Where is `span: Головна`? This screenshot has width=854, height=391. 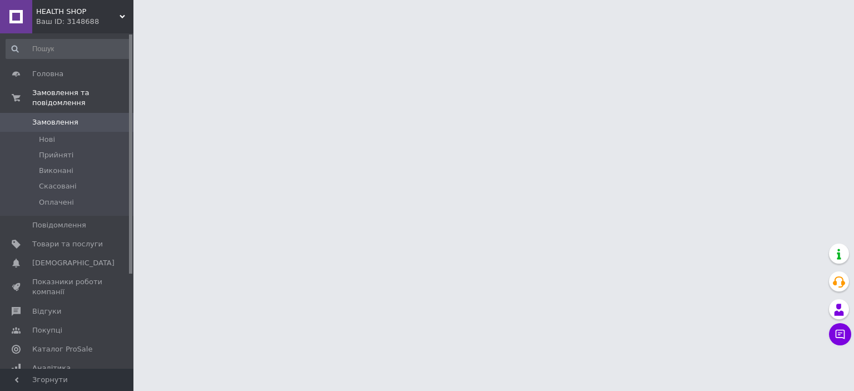 span: Головна is located at coordinates (48, 74).